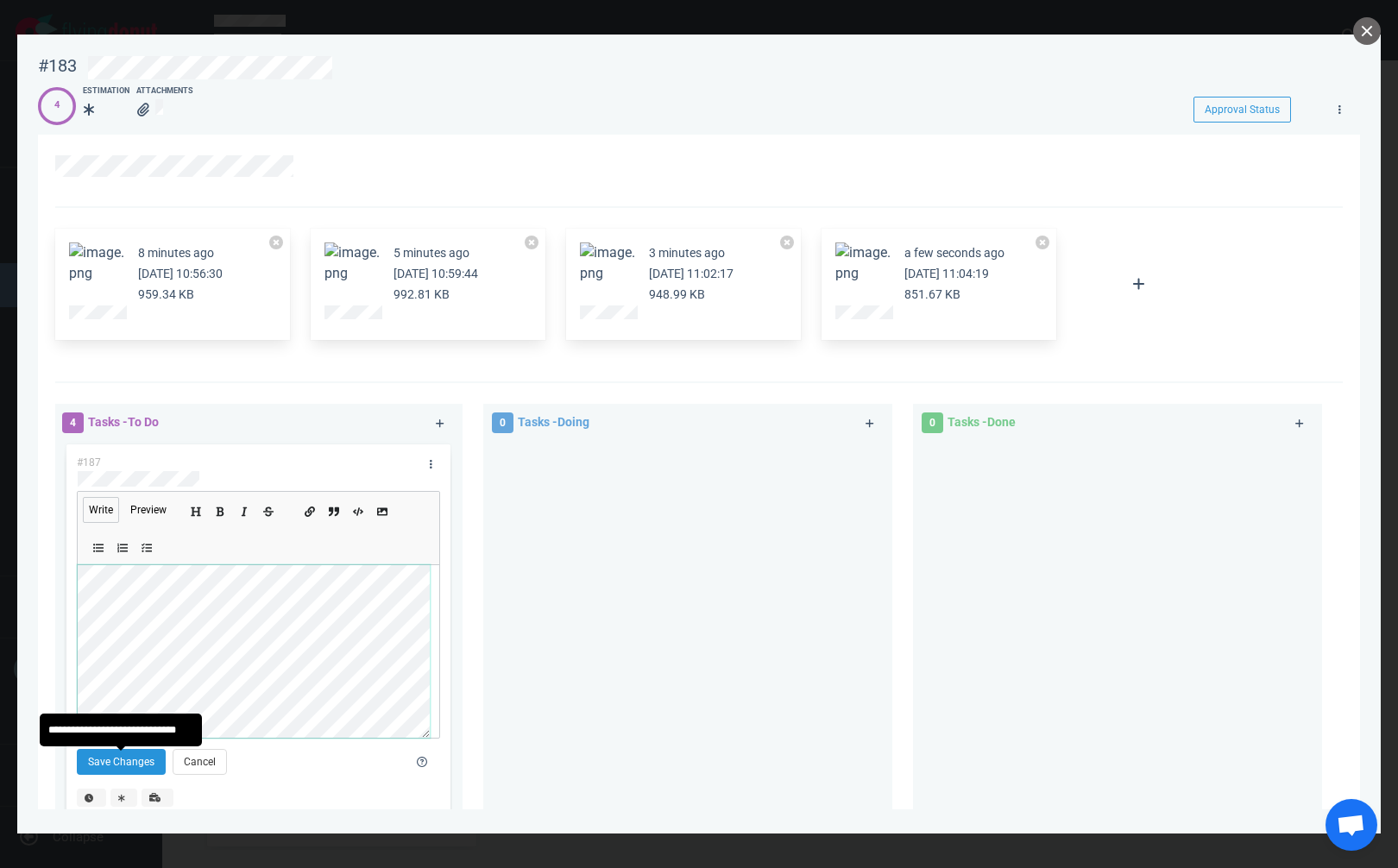 Image resolution: width=1398 pixels, height=868 pixels. What do you see at coordinates (72, 423) in the screenshot?
I see `span: 4` at bounding box center [72, 423].